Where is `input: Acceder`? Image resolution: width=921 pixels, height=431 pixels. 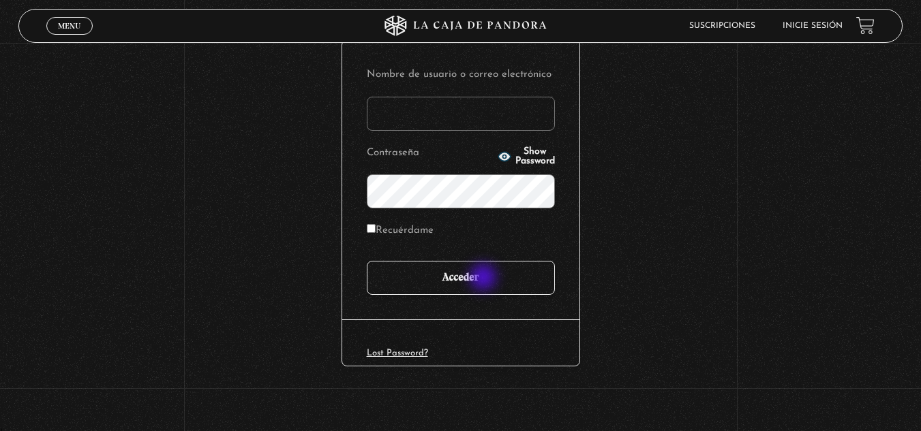 input: Acceder is located at coordinates (461, 278).